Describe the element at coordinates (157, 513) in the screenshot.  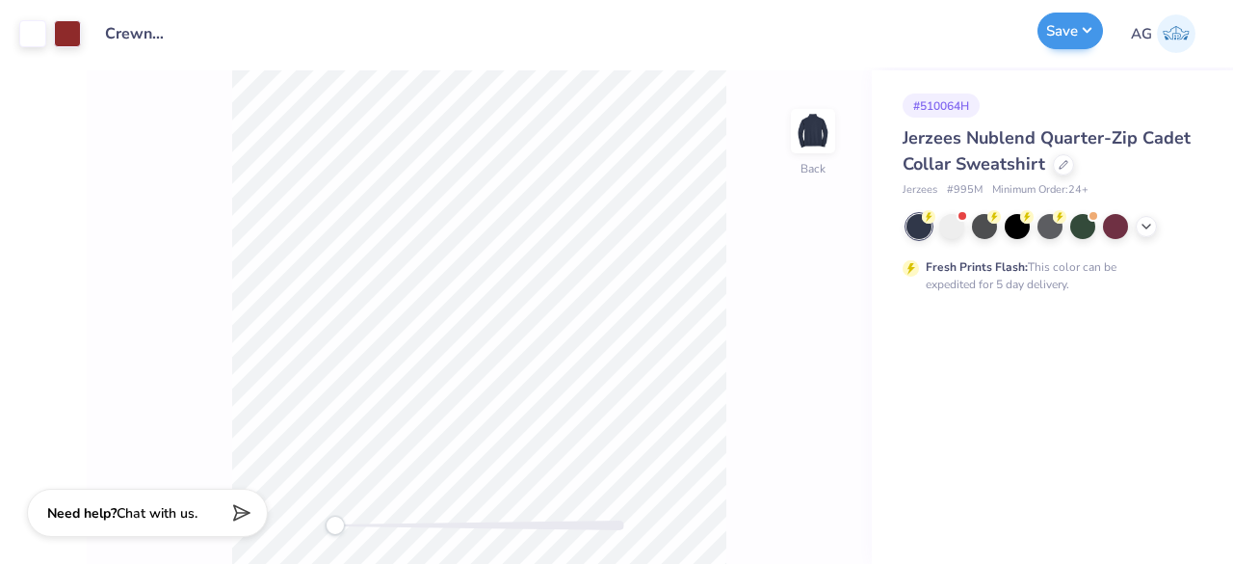
I see `span: Chat with us.` at that location.